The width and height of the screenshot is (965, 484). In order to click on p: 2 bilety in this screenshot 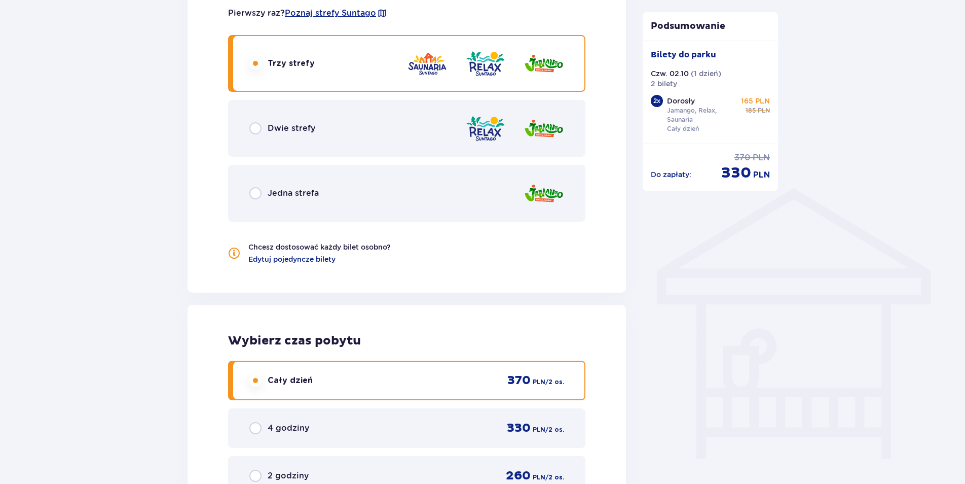, I will do `click(664, 84)`.